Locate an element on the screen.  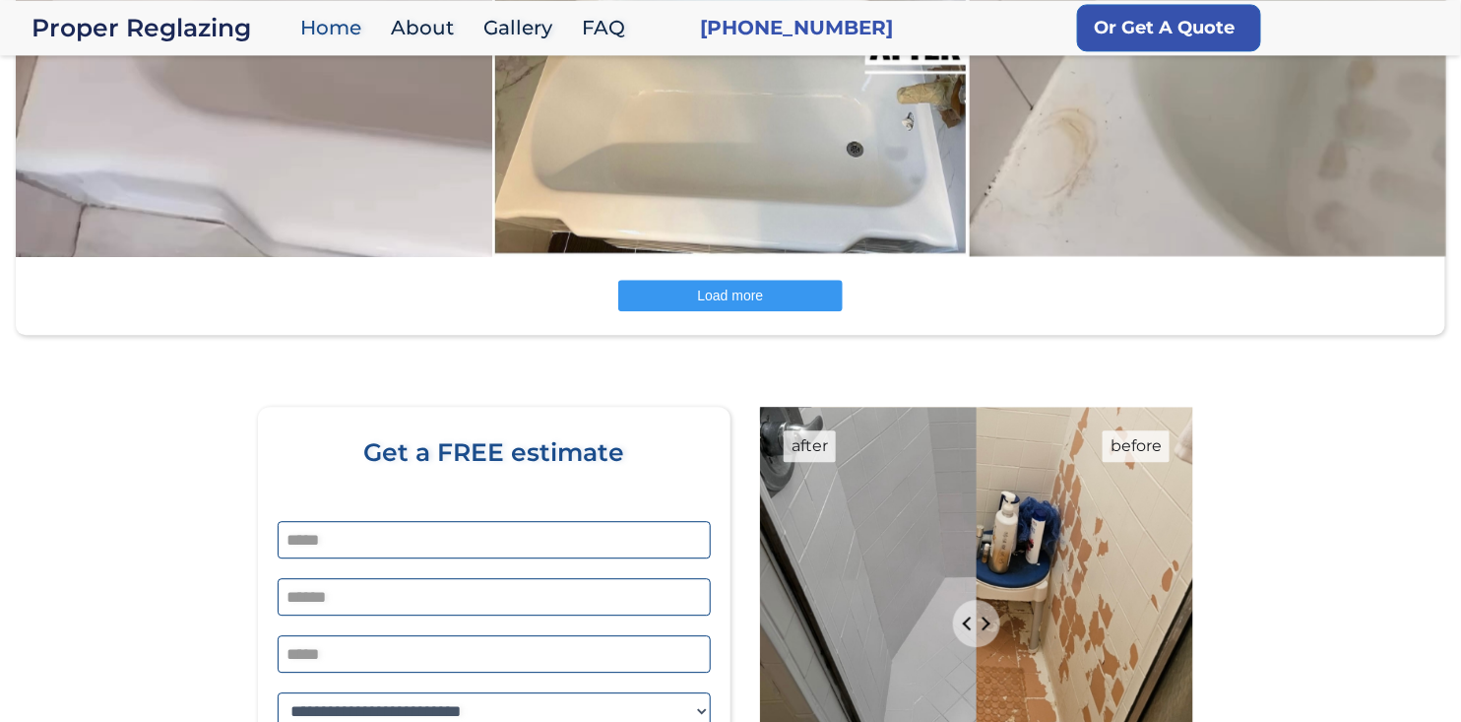
div: Get a FREE estimate is located at coordinates (494, 479).